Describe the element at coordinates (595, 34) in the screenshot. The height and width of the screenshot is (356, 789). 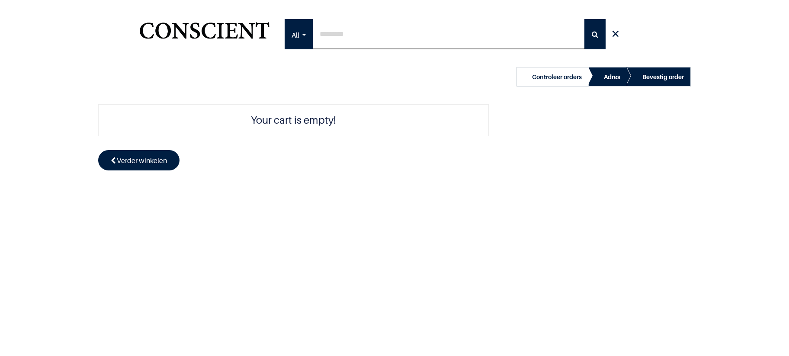
I see `button: Zoek` at that location.